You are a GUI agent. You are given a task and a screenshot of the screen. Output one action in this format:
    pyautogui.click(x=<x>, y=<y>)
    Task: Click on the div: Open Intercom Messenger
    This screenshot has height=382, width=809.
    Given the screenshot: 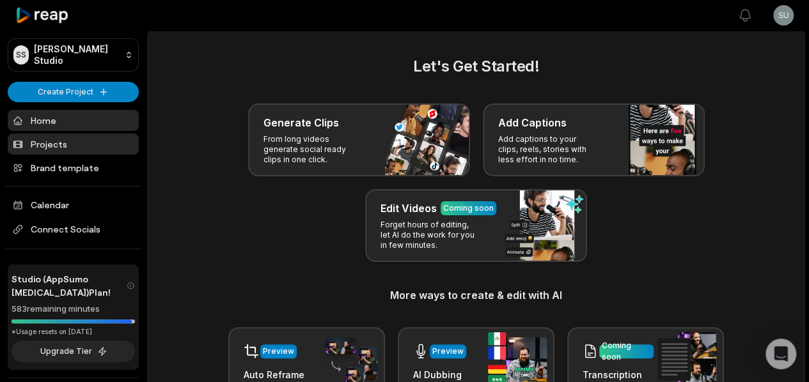 What is the action you would take?
    pyautogui.click(x=781, y=354)
    